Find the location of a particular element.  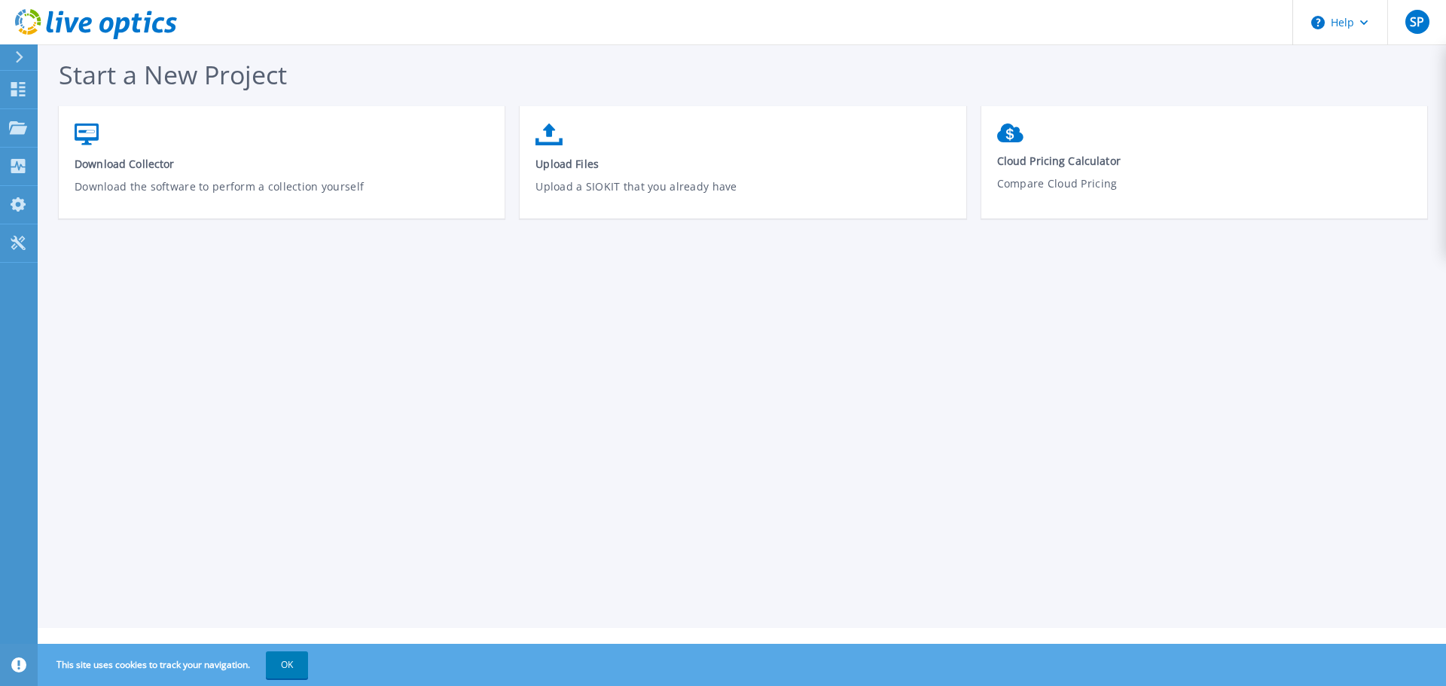

a: Upload FilesUpload a SIOKIT that you already have is located at coordinates (743, 169).